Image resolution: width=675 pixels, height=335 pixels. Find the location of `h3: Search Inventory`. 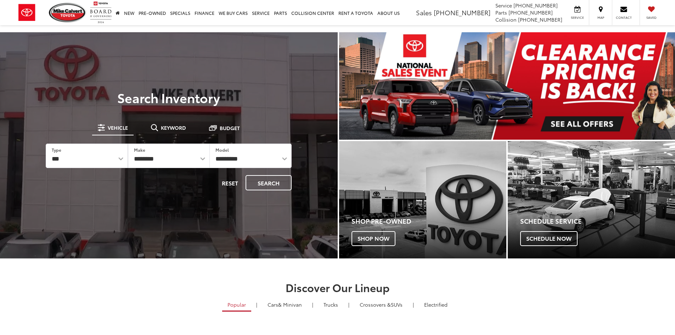

h3: Search Inventory is located at coordinates (169, 97).